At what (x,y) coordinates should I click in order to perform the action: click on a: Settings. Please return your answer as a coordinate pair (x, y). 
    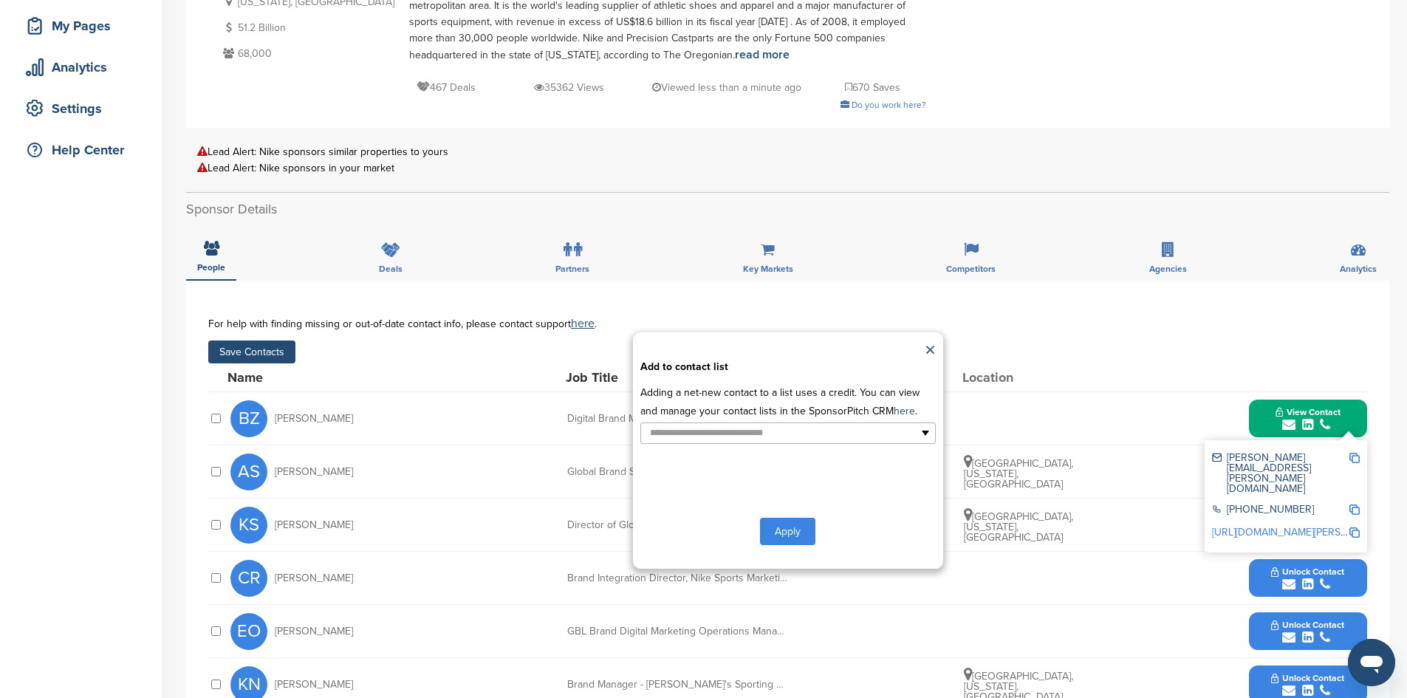
    Looking at the image, I should click on (81, 109).